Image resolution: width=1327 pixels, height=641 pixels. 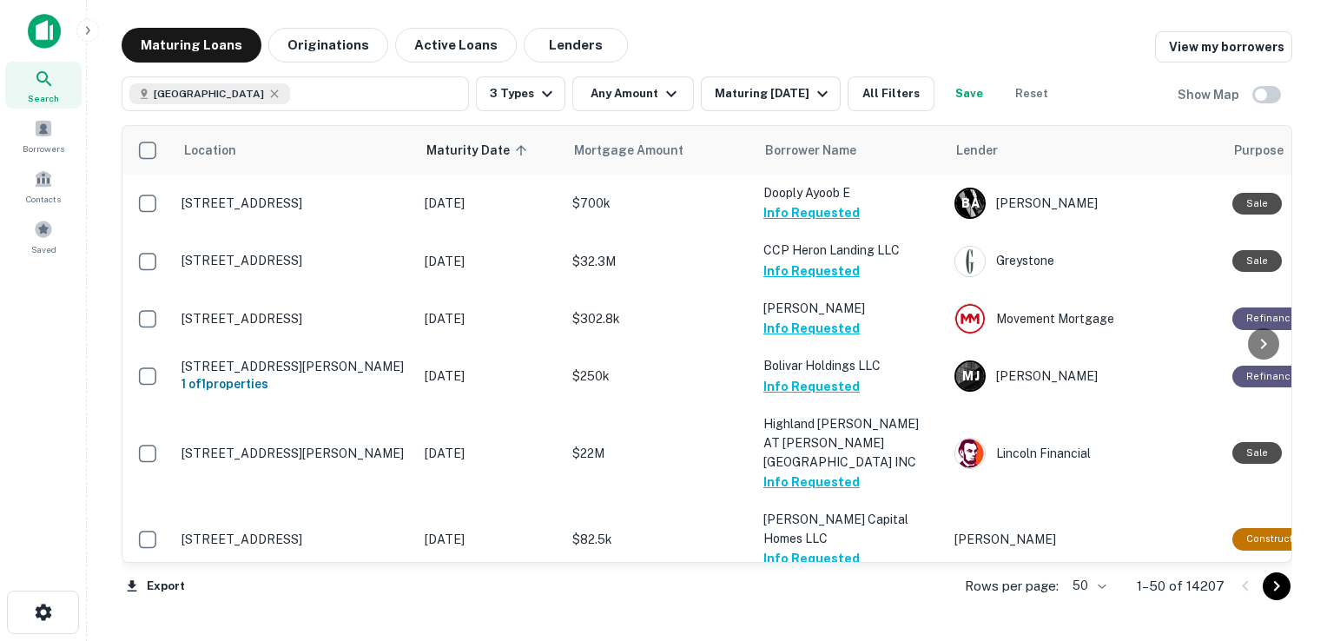 What do you see at coordinates (1180, 586) in the screenshot?
I see `p: 1–50 of 14207` at bounding box center [1180, 586].